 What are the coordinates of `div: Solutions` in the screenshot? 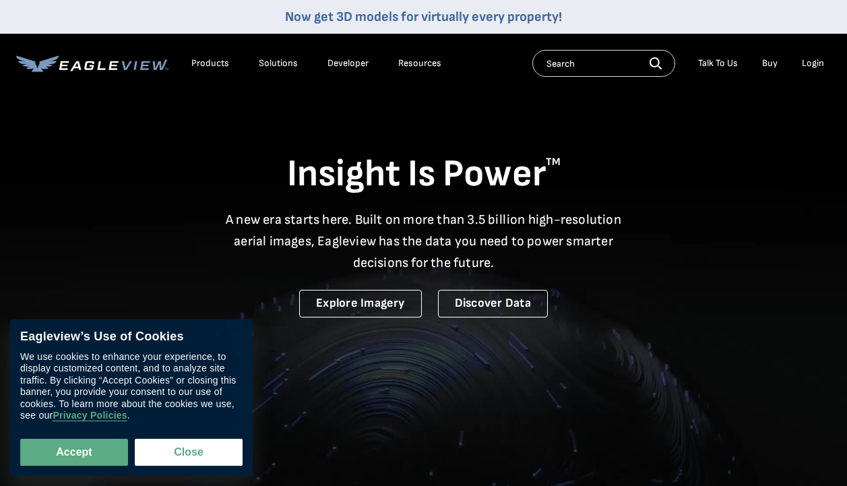 It's located at (278, 63).